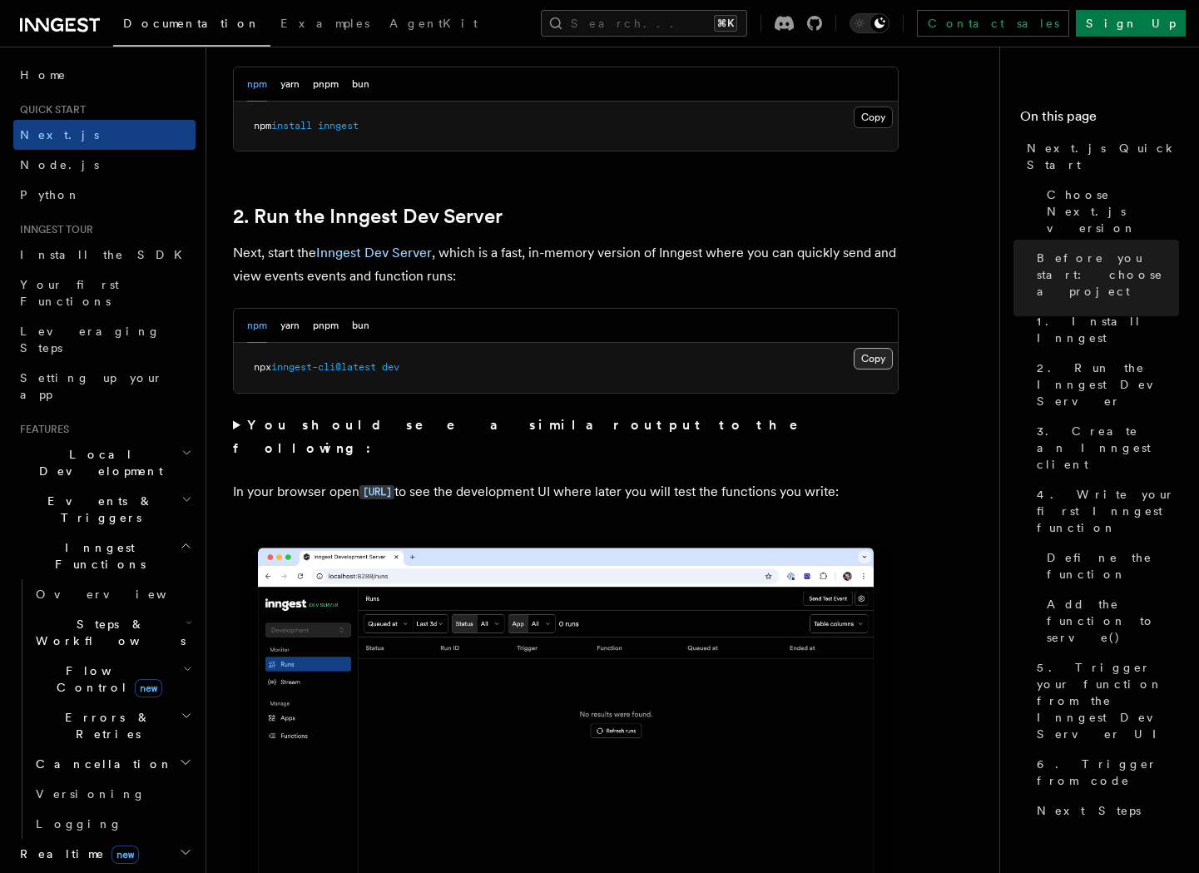 The width and height of the screenshot is (1199, 873). What do you see at coordinates (90, 340) in the screenshot?
I see `span: Leveraging Steps` at bounding box center [90, 340].